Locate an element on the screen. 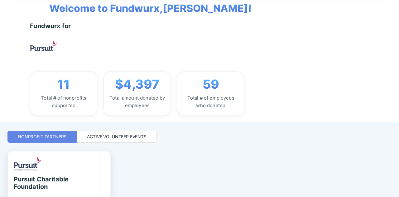  img: logo.jpg is located at coordinates (43, 45).